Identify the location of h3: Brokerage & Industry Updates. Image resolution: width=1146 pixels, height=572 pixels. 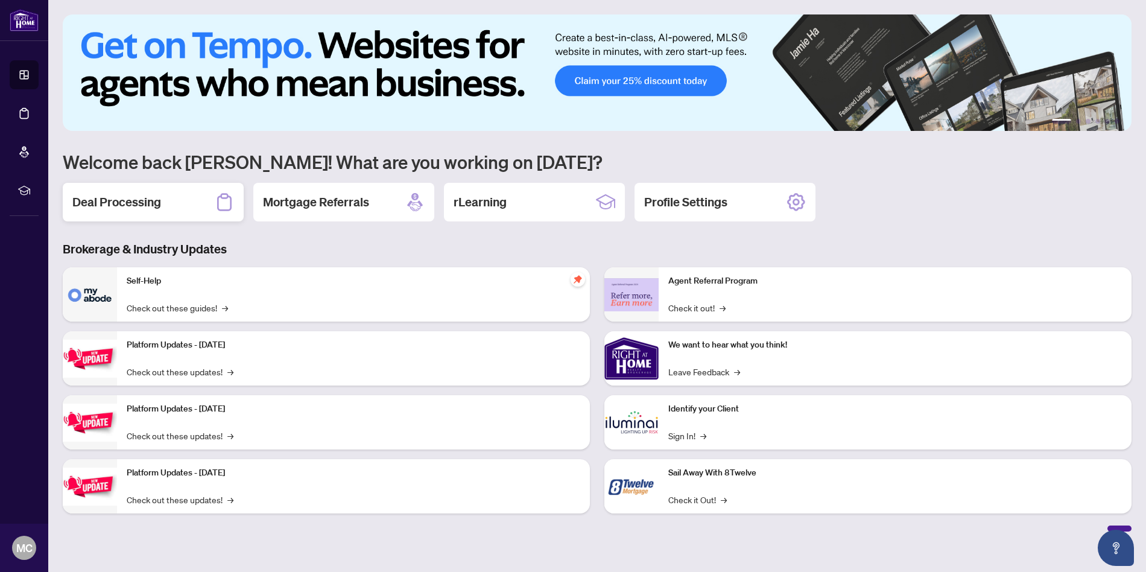
(597, 249).